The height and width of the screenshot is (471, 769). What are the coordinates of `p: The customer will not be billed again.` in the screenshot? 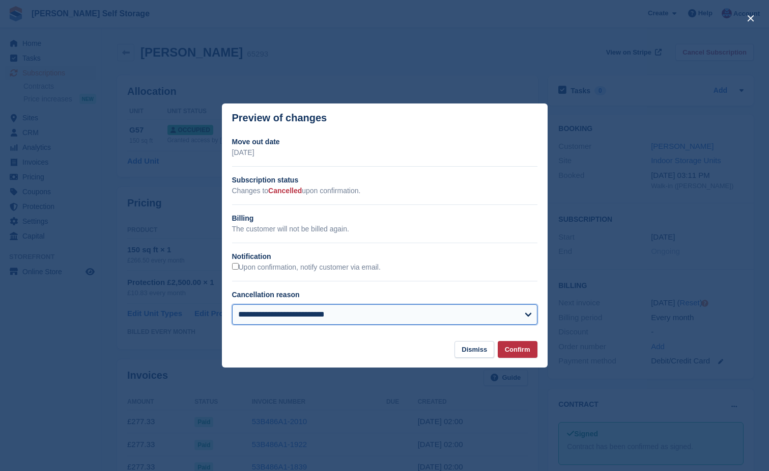 It's located at (385, 229).